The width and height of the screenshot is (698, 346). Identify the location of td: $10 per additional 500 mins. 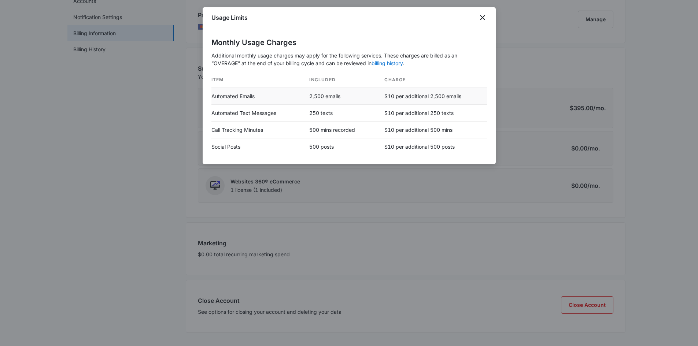
(432, 130).